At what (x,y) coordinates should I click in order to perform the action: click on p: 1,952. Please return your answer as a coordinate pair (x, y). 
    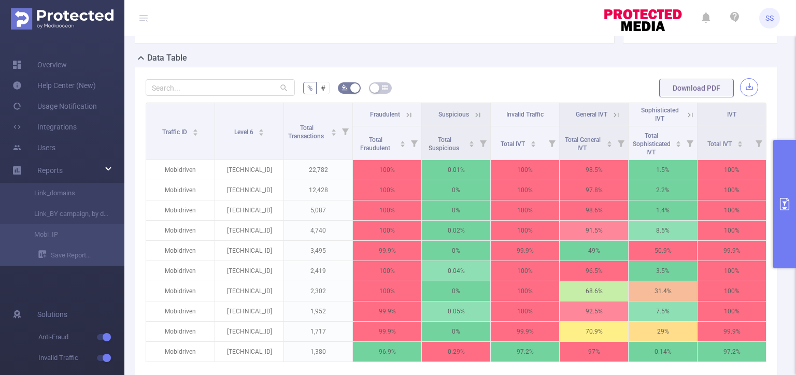
    Looking at the image, I should click on (318, 311).